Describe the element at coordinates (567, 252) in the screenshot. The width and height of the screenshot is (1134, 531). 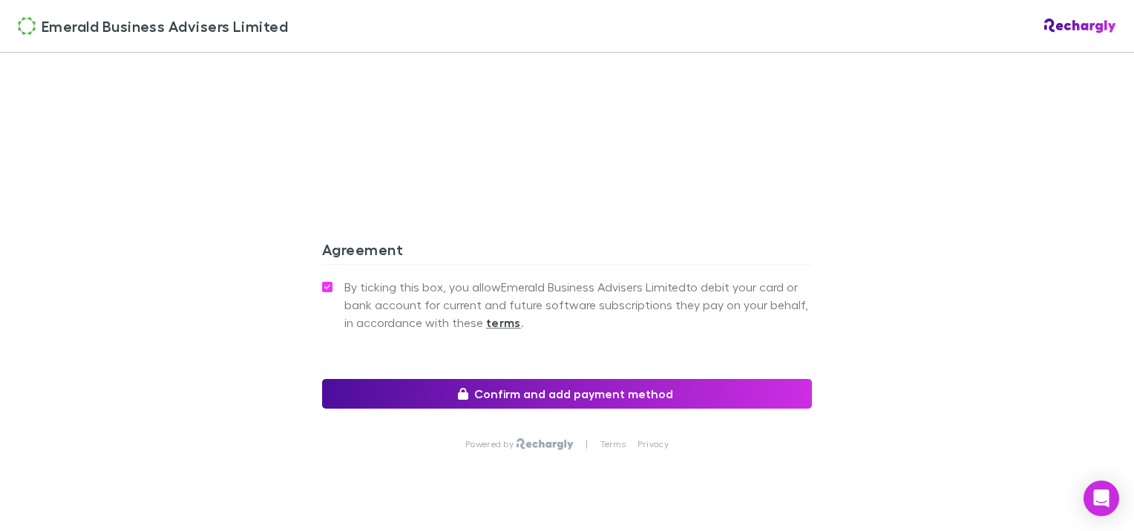
I see `h3: Agreement` at that location.